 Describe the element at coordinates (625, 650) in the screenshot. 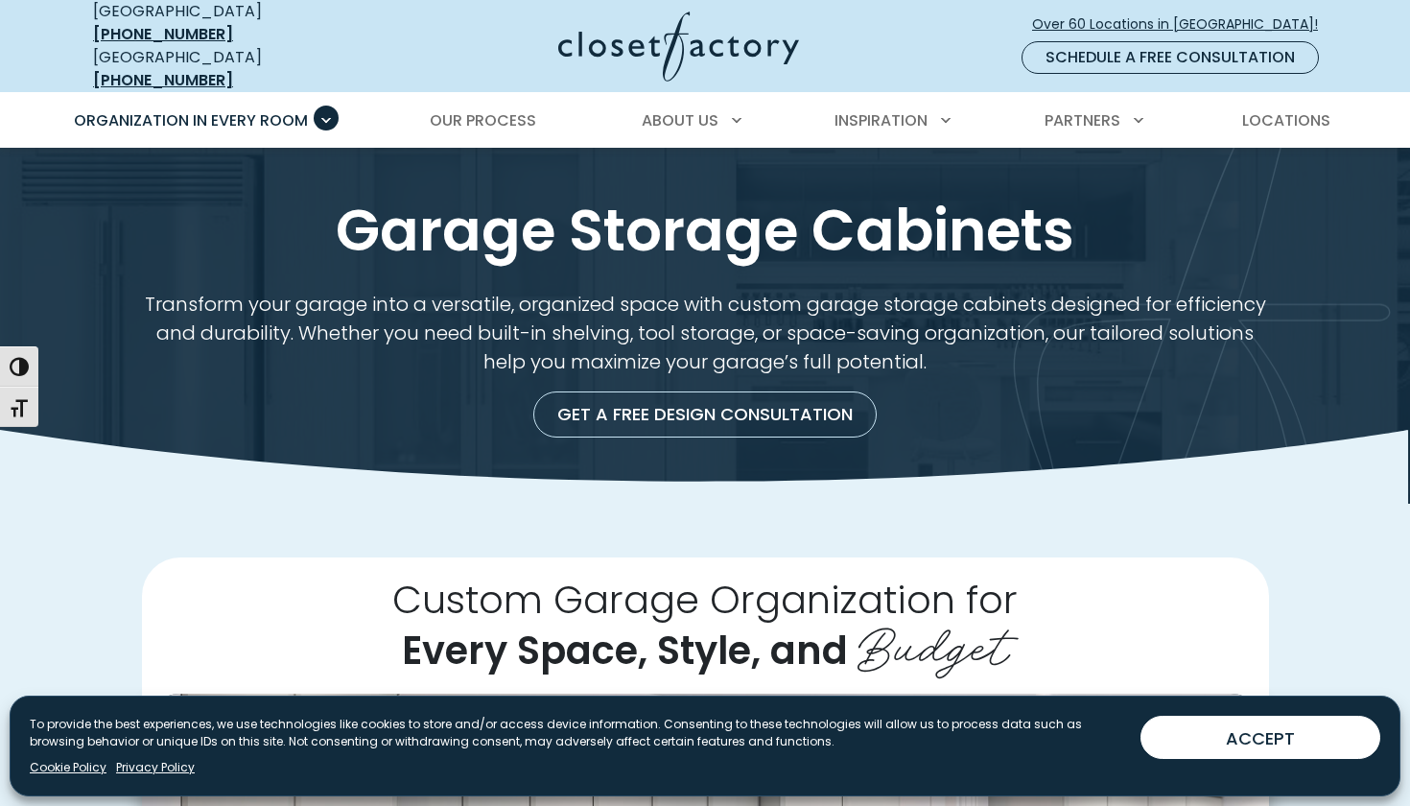

I see `span: Every Space, Style, and` at that location.